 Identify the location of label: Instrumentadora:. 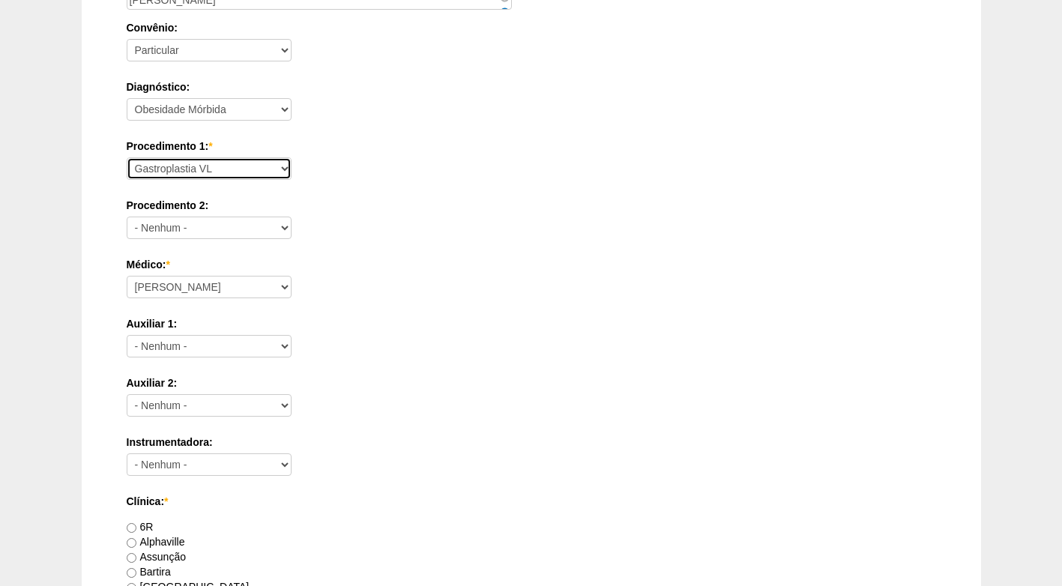
(531, 442).